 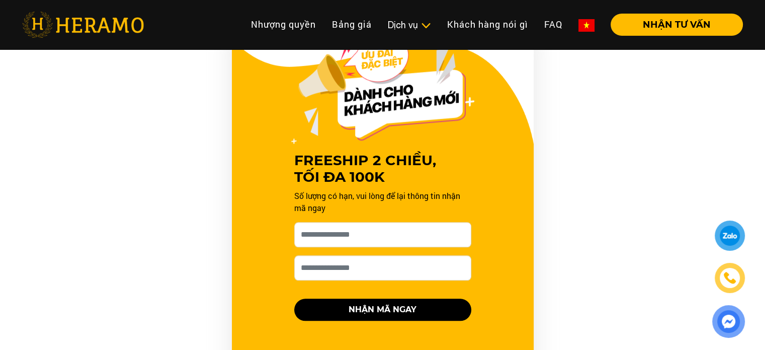 I want to click on button: NHẬN MÃ NGAY, so click(x=383, y=309).